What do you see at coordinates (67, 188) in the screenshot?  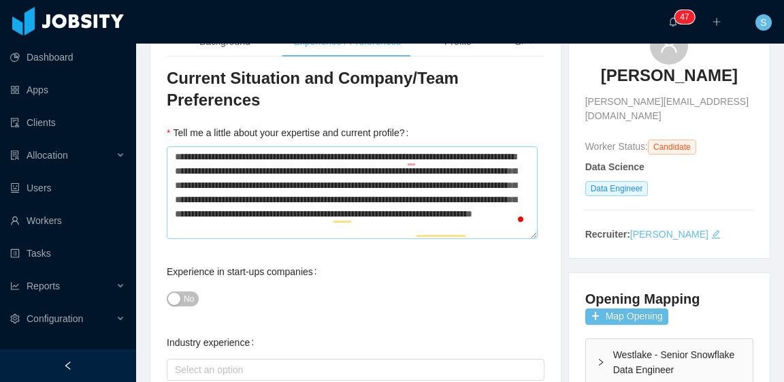 I see `a: icon: robotUsers` at bounding box center [67, 188].